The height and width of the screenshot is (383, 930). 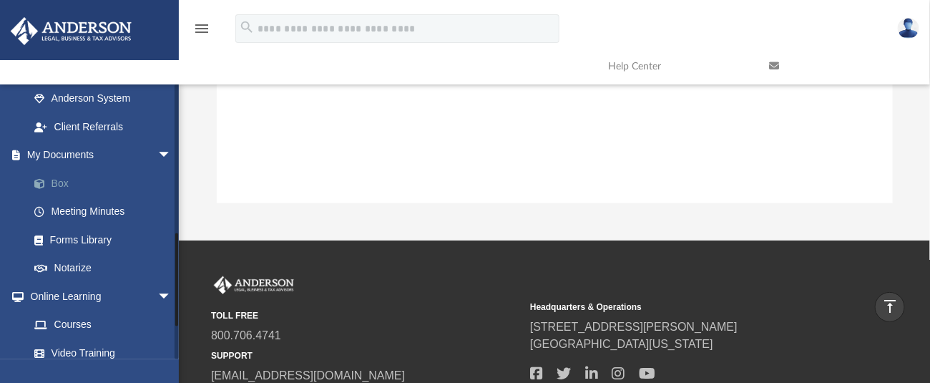 I want to click on img: User Pic, so click(x=908, y=28).